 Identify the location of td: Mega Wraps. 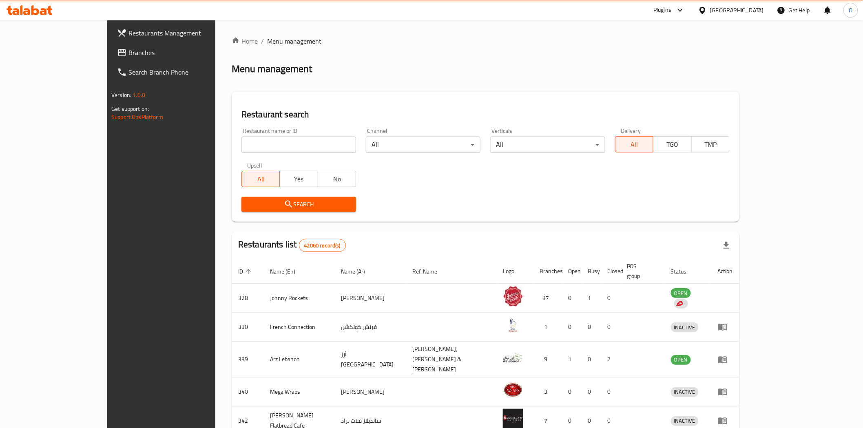
(299, 392).